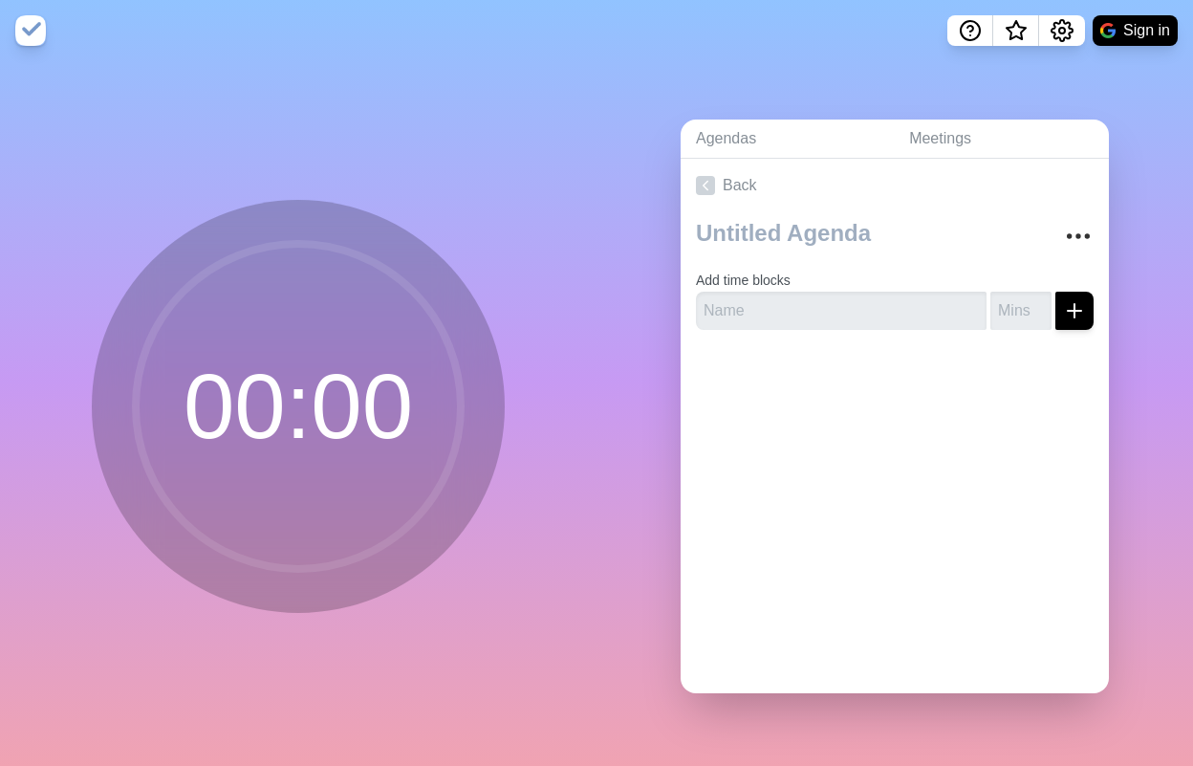 This screenshot has height=766, width=1193. What do you see at coordinates (1108, 31) in the screenshot?
I see `img: google logo` at bounding box center [1108, 31].